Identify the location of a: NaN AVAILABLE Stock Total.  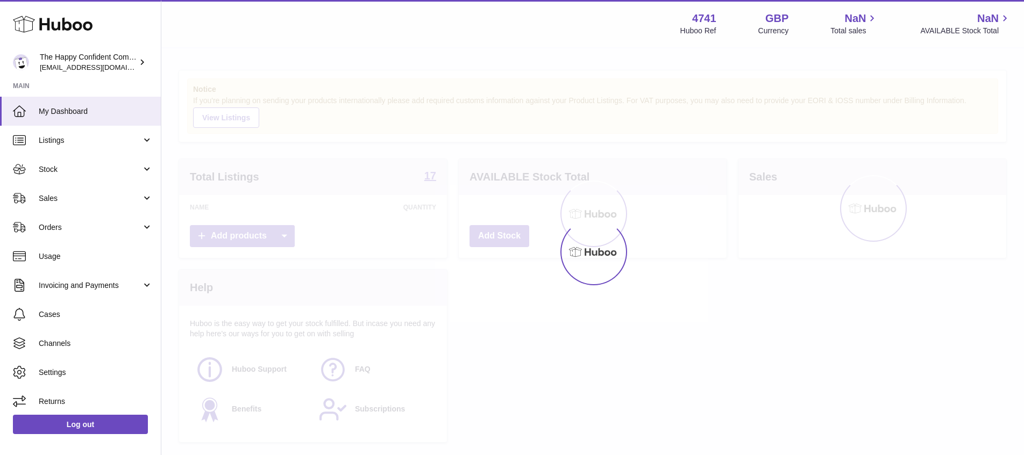
(965, 24).